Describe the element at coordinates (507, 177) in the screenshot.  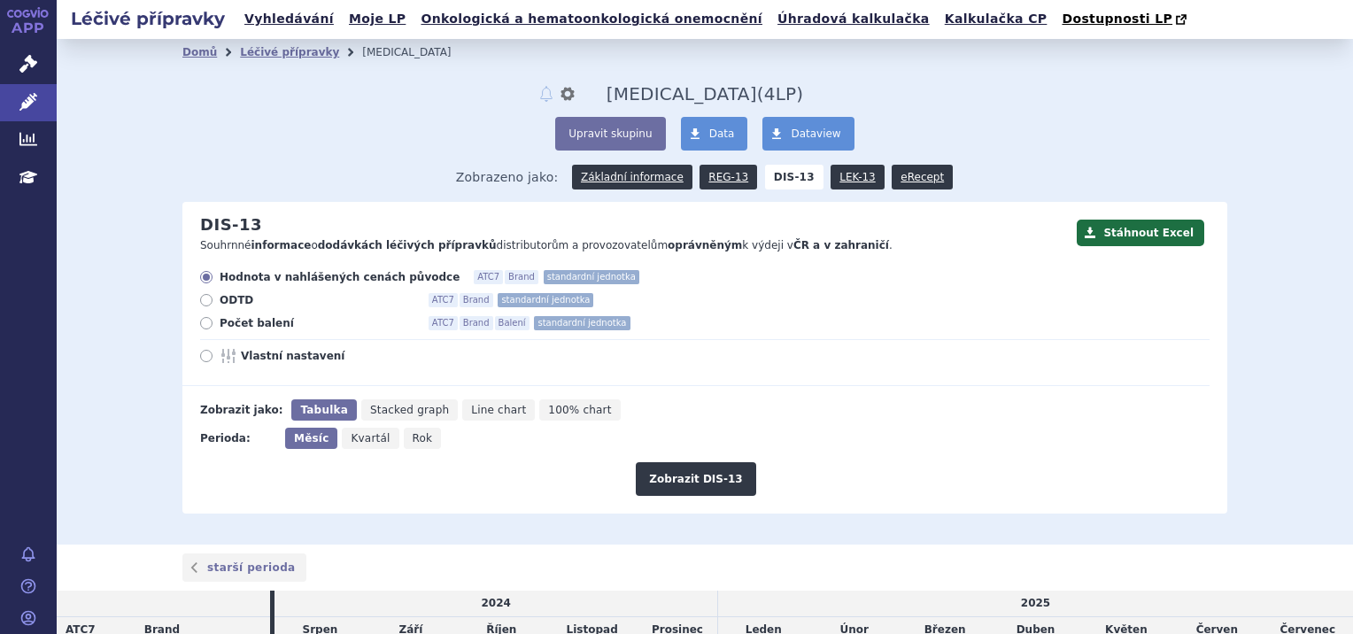
I see `span: Zobrazeno jako:` at that location.